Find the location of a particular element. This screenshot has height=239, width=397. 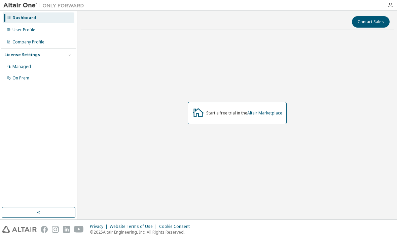

a: Altair Marketplace is located at coordinates (265, 113).